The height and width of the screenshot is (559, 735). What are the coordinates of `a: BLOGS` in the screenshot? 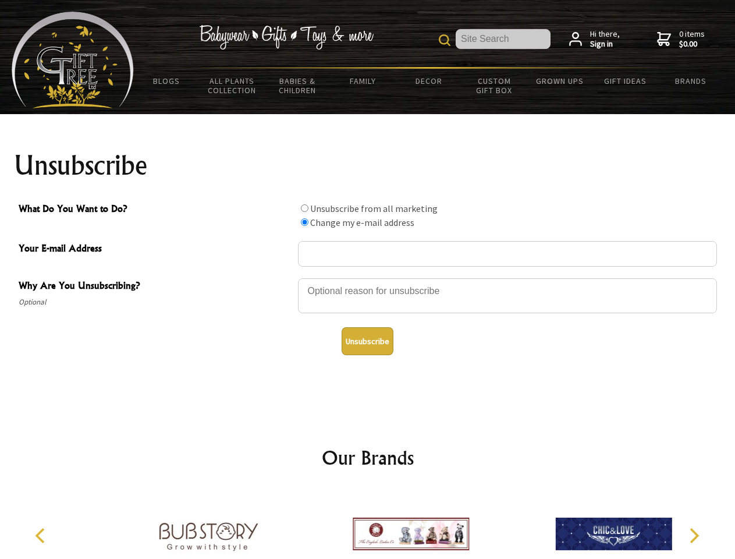 It's located at (166, 81).